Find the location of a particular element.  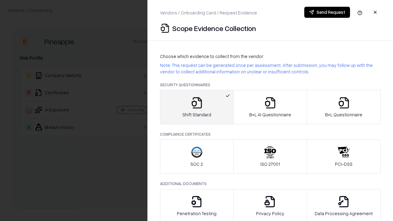

button: Shift Standard is located at coordinates (197, 107).